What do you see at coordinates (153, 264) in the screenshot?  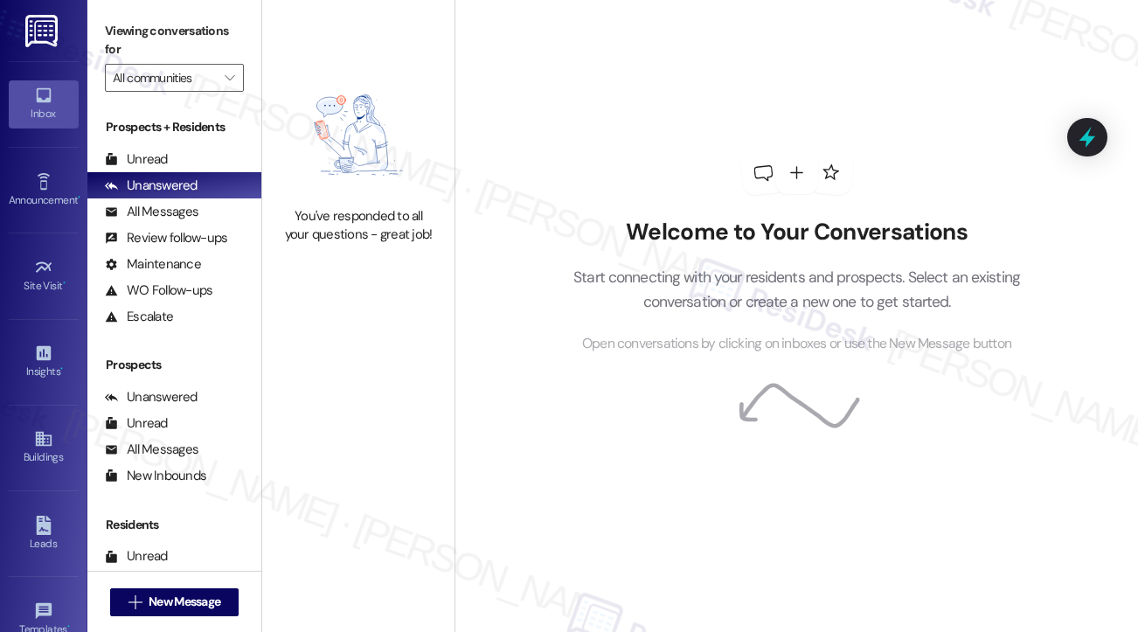 I see `div: Maintenance` at bounding box center [153, 264].